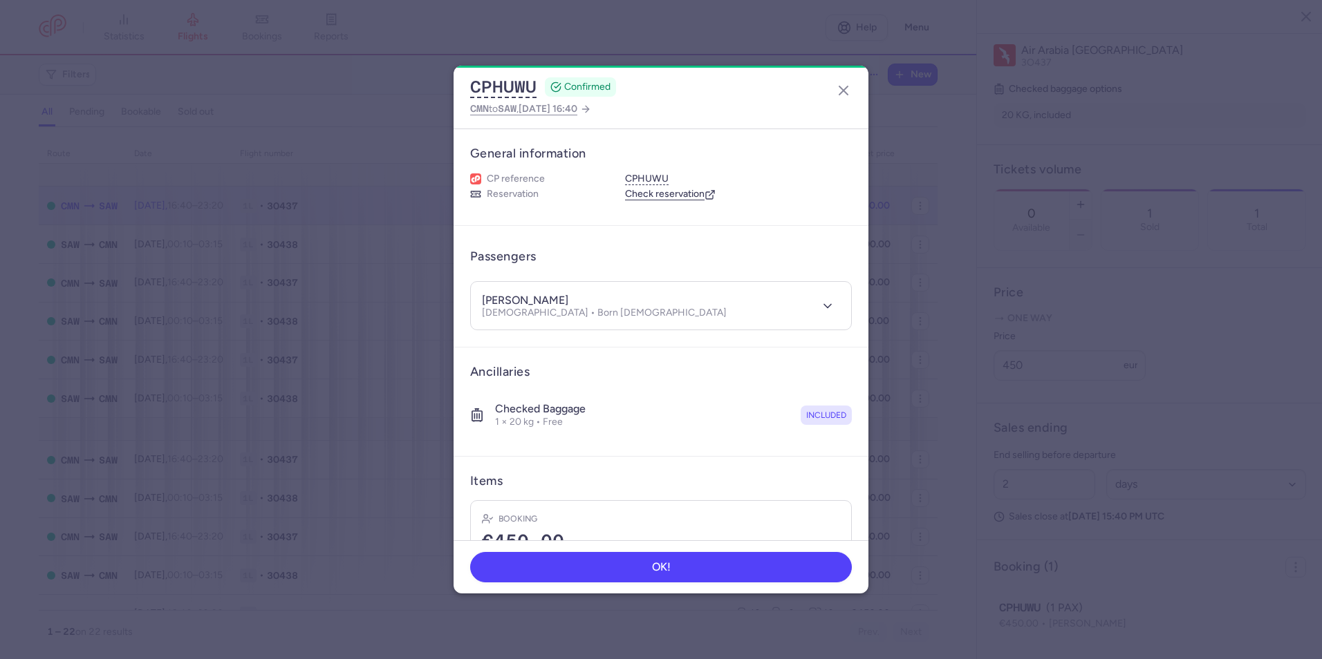 The height and width of the screenshot is (659, 1322). Describe the element at coordinates (661, 372) in the screenshot. I see `h3: Ancillaries` at that location.